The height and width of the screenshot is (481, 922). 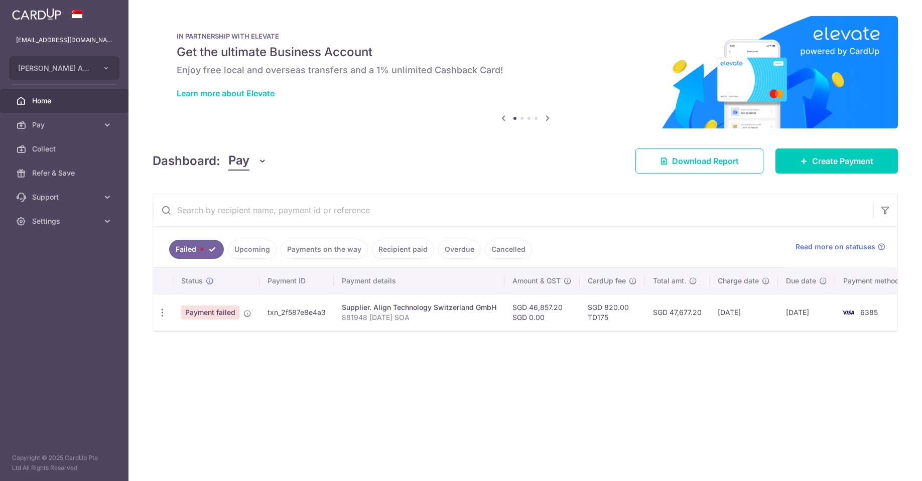 I want to click on th: Payment details, so click(x=419, y=281).